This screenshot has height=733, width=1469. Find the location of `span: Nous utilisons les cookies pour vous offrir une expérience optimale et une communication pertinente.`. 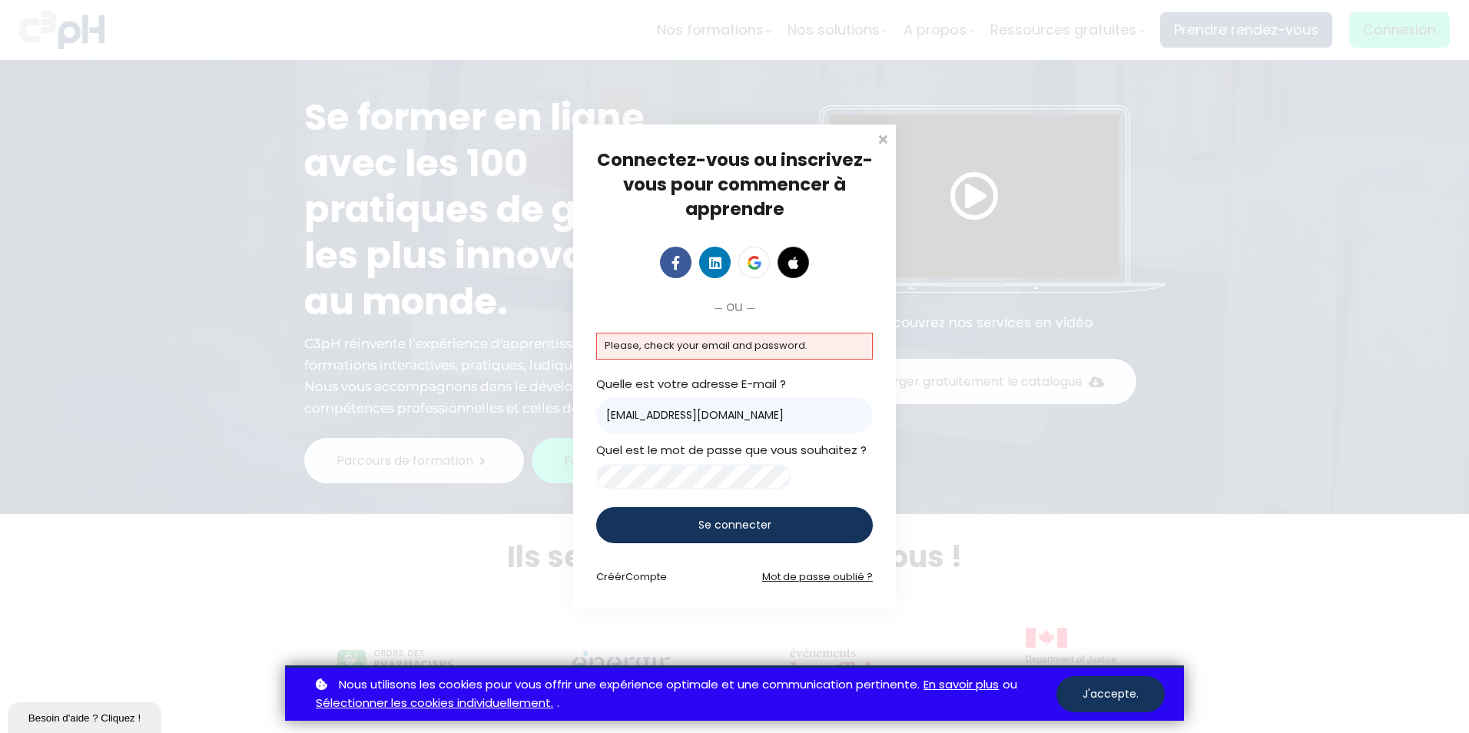

span: Nous utilisons les cookies pour vous offrir une expérience optimale et une communication pertinente. is located at coordinates (629, 684).